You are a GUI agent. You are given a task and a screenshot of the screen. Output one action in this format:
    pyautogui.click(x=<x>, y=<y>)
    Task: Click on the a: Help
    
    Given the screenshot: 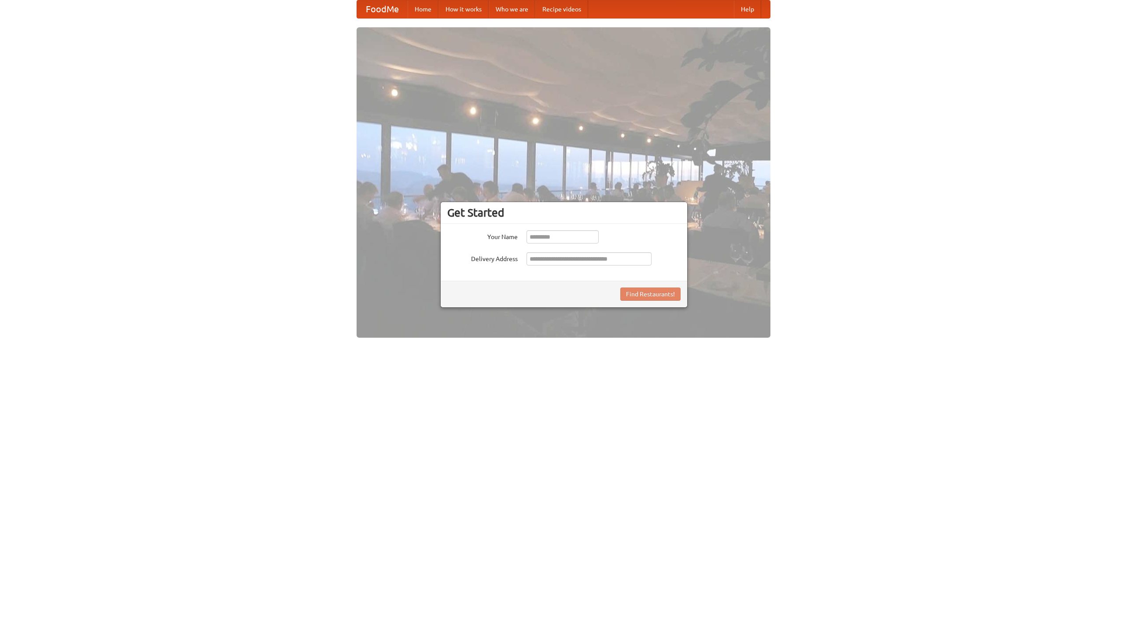 What is the action you would take?
    pyautogui.click(x=747, y=9)
    